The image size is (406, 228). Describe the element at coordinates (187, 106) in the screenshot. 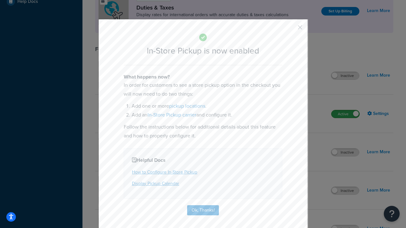

I see `a: pickup locations` at that location.